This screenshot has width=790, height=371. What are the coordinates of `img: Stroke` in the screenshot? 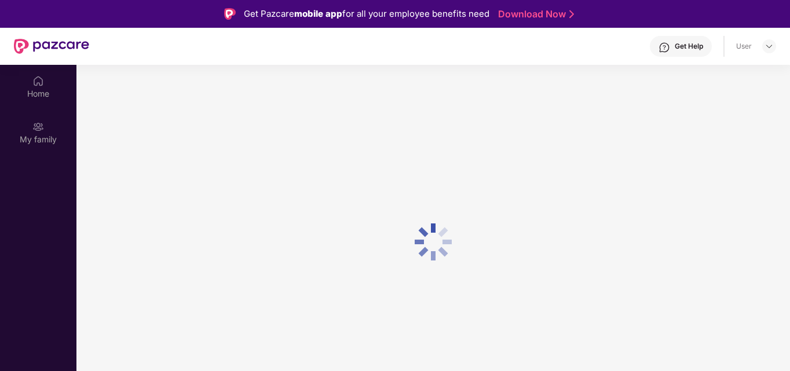 It's located at (571, 14).